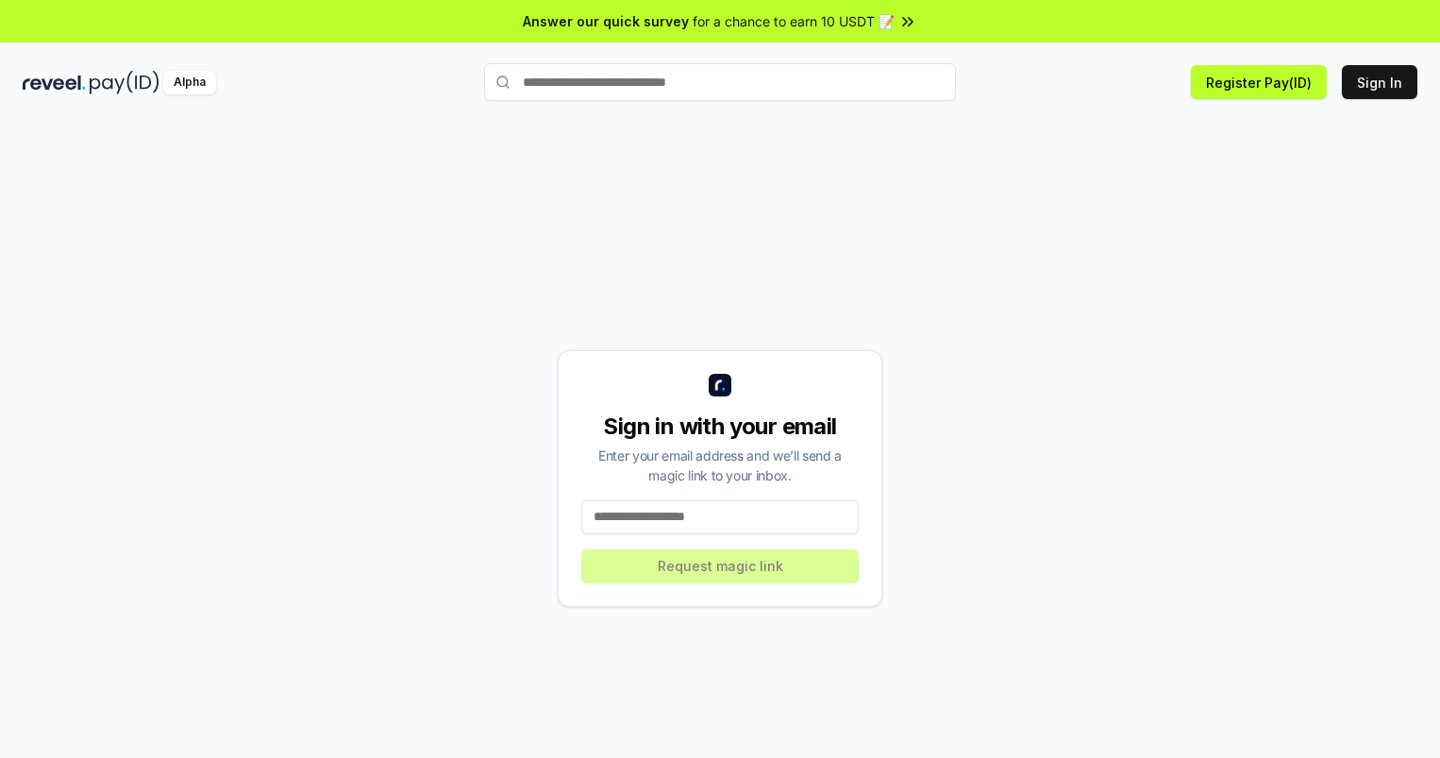 The height and width of the screenshot is (758, 1440). What do you see at coordinates (125, 82) in the screenshot?
I see `img: pay_id` at bounding box center [125, 82].